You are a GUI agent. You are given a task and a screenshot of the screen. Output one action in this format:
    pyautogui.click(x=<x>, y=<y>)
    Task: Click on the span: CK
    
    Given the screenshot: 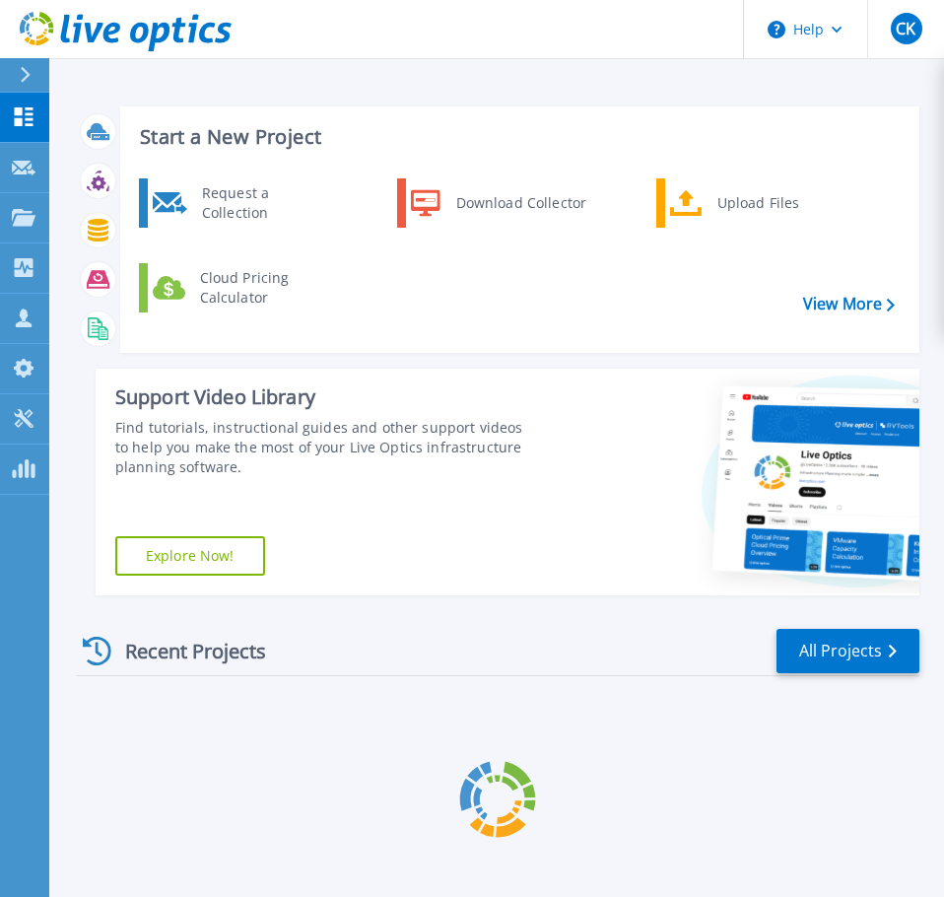 What is the action you would take?
    pyautogui.click(x=906, y=29)
    